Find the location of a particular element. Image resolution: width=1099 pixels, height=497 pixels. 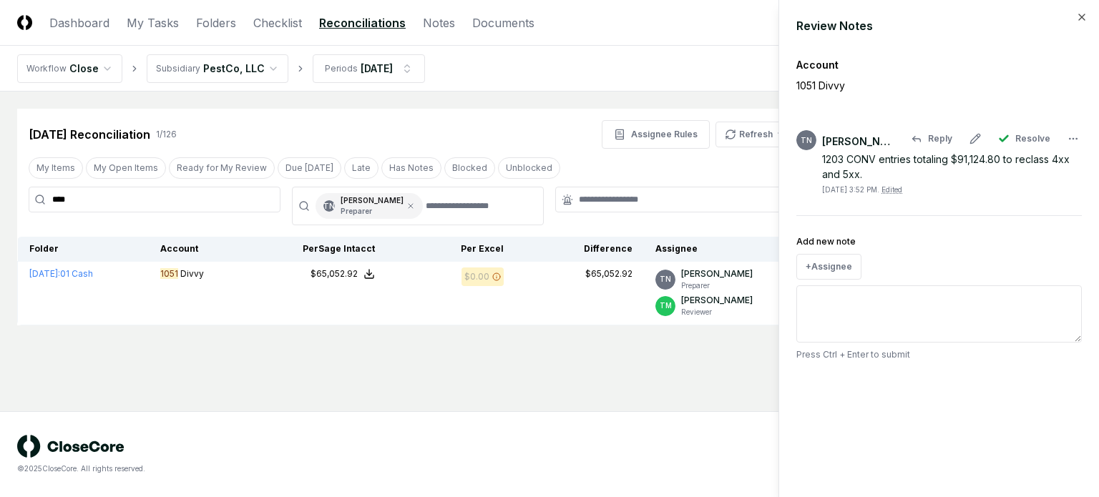

span: Resolve is located at coordinates (1032, 139).